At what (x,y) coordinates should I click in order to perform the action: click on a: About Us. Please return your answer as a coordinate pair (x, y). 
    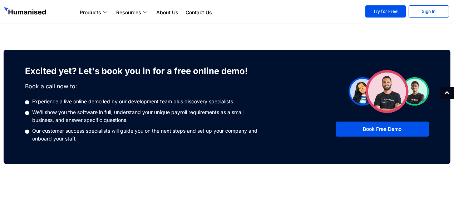
    Looking at the image, I should click on (167, 13).